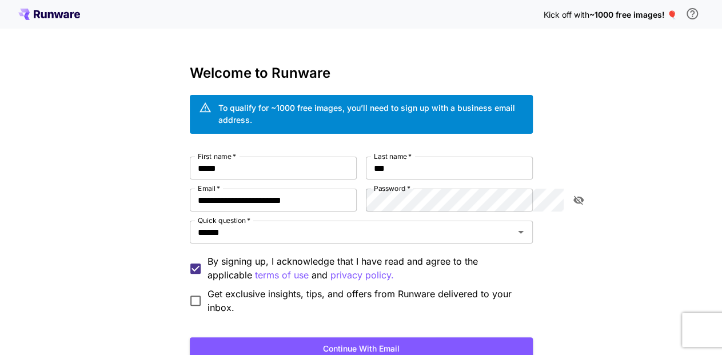 The image size is (722, 355). What do you see at coordinates (371, 114) in the screenshot?
I see `div: To qualify for ~1000 free images, you’ll need to sign up with a business email address.` at bounding box center [371, 114].